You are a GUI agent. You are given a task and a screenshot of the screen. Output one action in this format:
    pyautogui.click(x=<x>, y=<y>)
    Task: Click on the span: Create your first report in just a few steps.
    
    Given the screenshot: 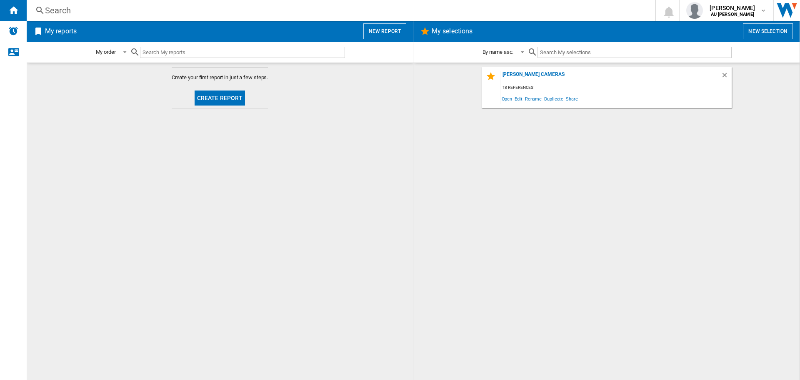 What is the action you would take?
    pyautogui.click(x=220, y=78)
    